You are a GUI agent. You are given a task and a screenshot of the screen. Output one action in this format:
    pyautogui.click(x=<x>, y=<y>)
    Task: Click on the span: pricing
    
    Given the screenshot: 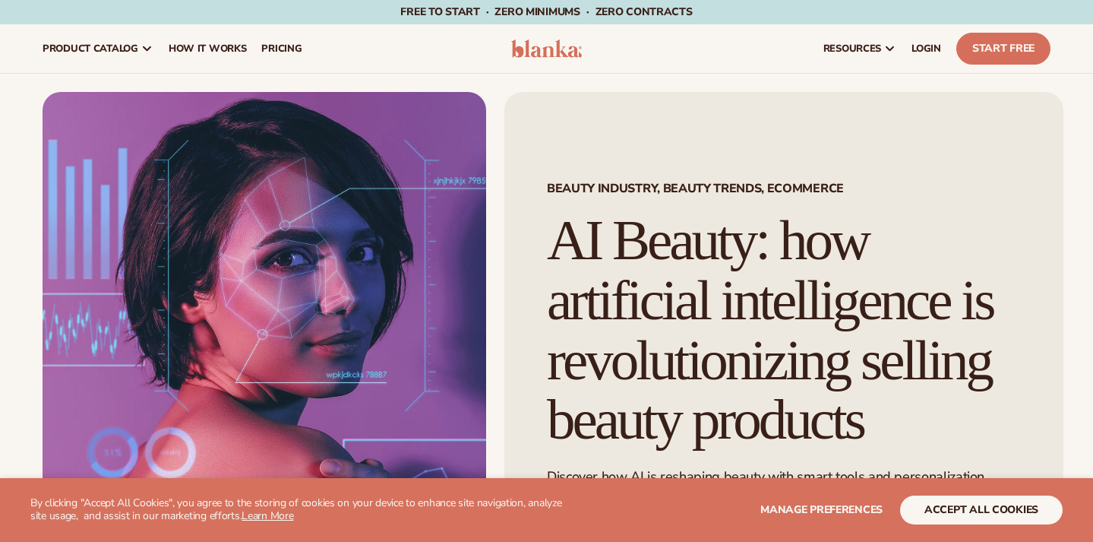 What is the action you would take?
    pyautogui.click(x=281, y=49)
    